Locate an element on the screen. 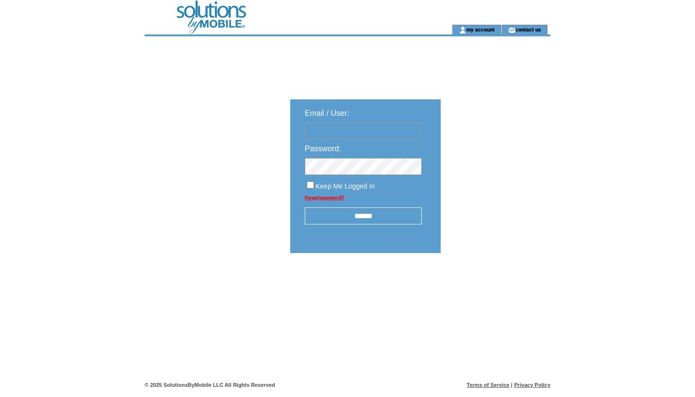 Image resolution: width=695 pixels, height=397 pixels. span: Keep Me Logged In is located at coordinates (345, 186).